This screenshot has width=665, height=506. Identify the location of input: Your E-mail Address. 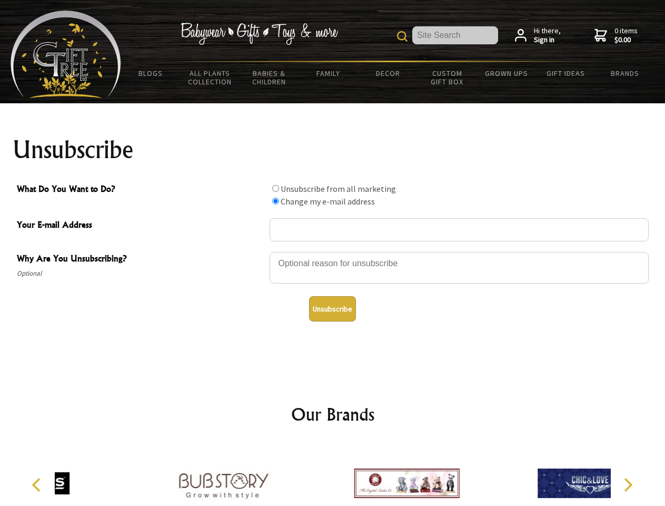
(459, 230).